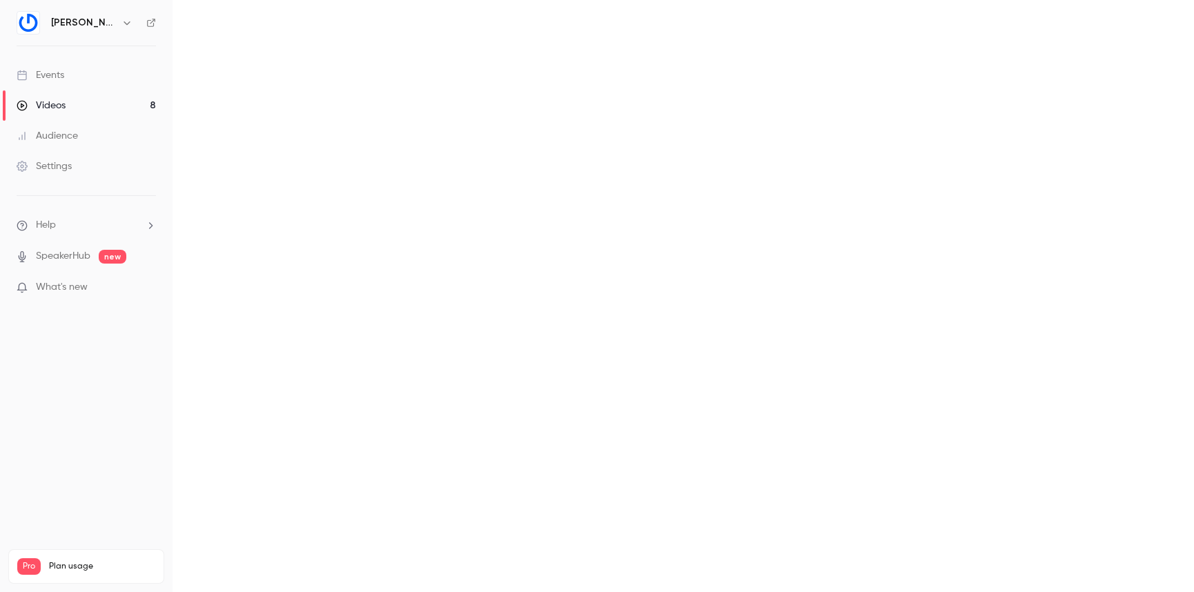 This screenshot has width=1194, height=592. Describe the element at coordinates (47, 136) in the screenshot. I see `div: Audience` at that location.